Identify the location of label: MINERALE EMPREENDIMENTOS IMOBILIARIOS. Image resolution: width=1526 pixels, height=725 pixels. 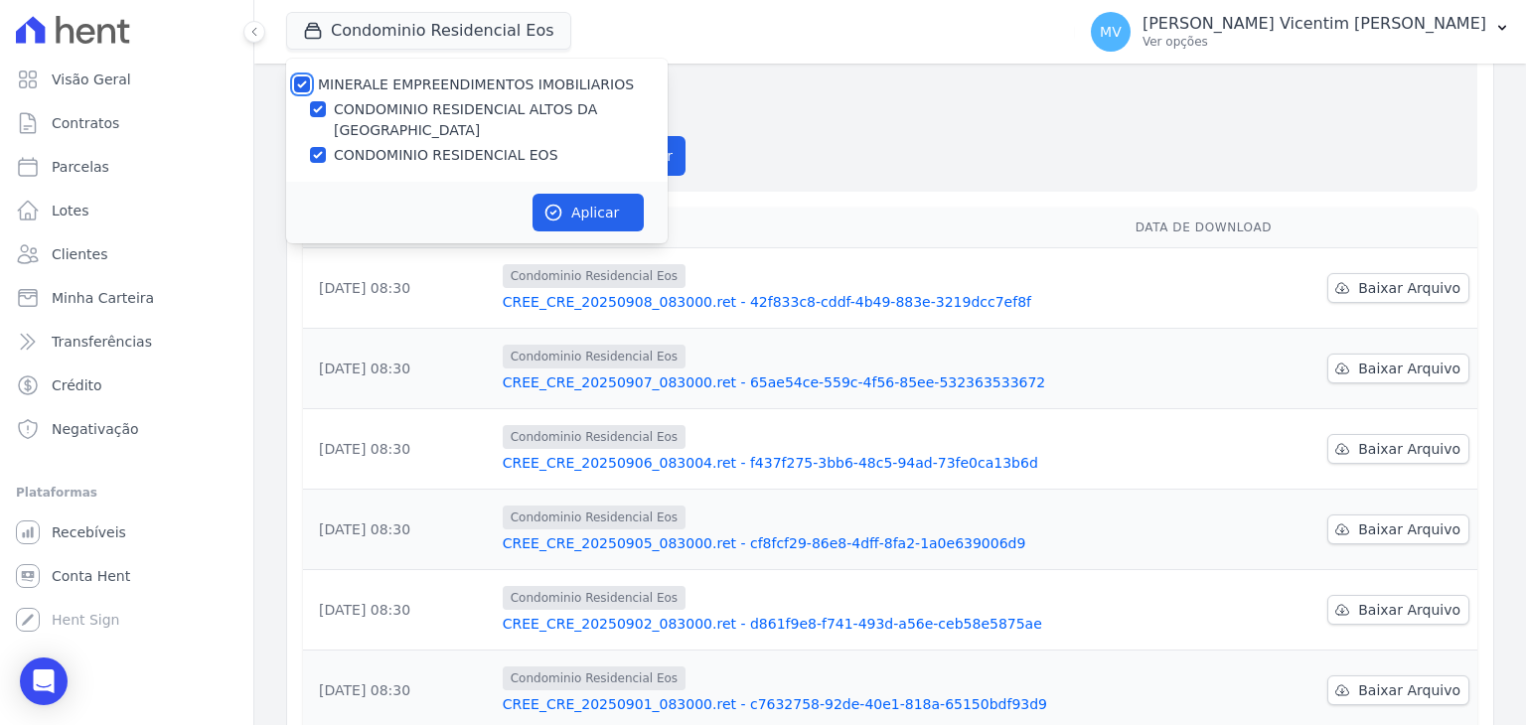
(476, 84).